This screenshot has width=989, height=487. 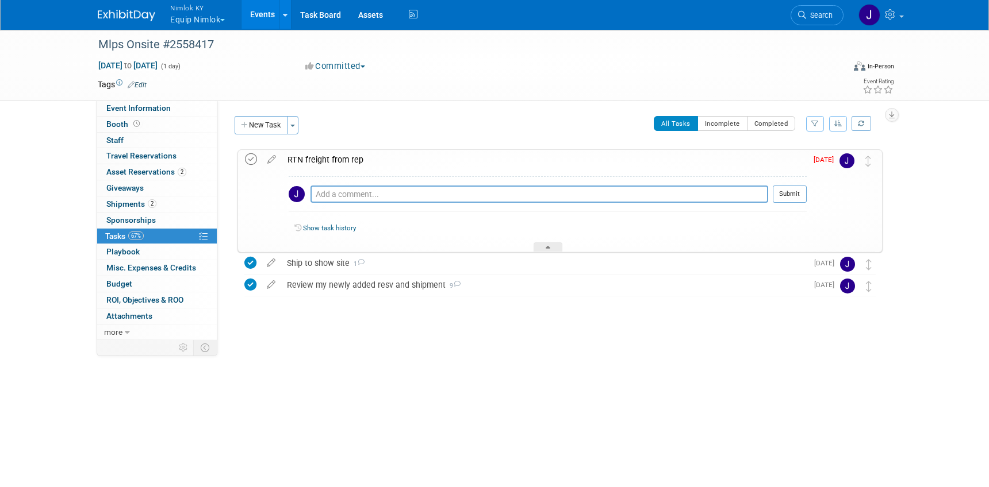 I want to click on span: Travel Reservations, so click(x=141, y=156).